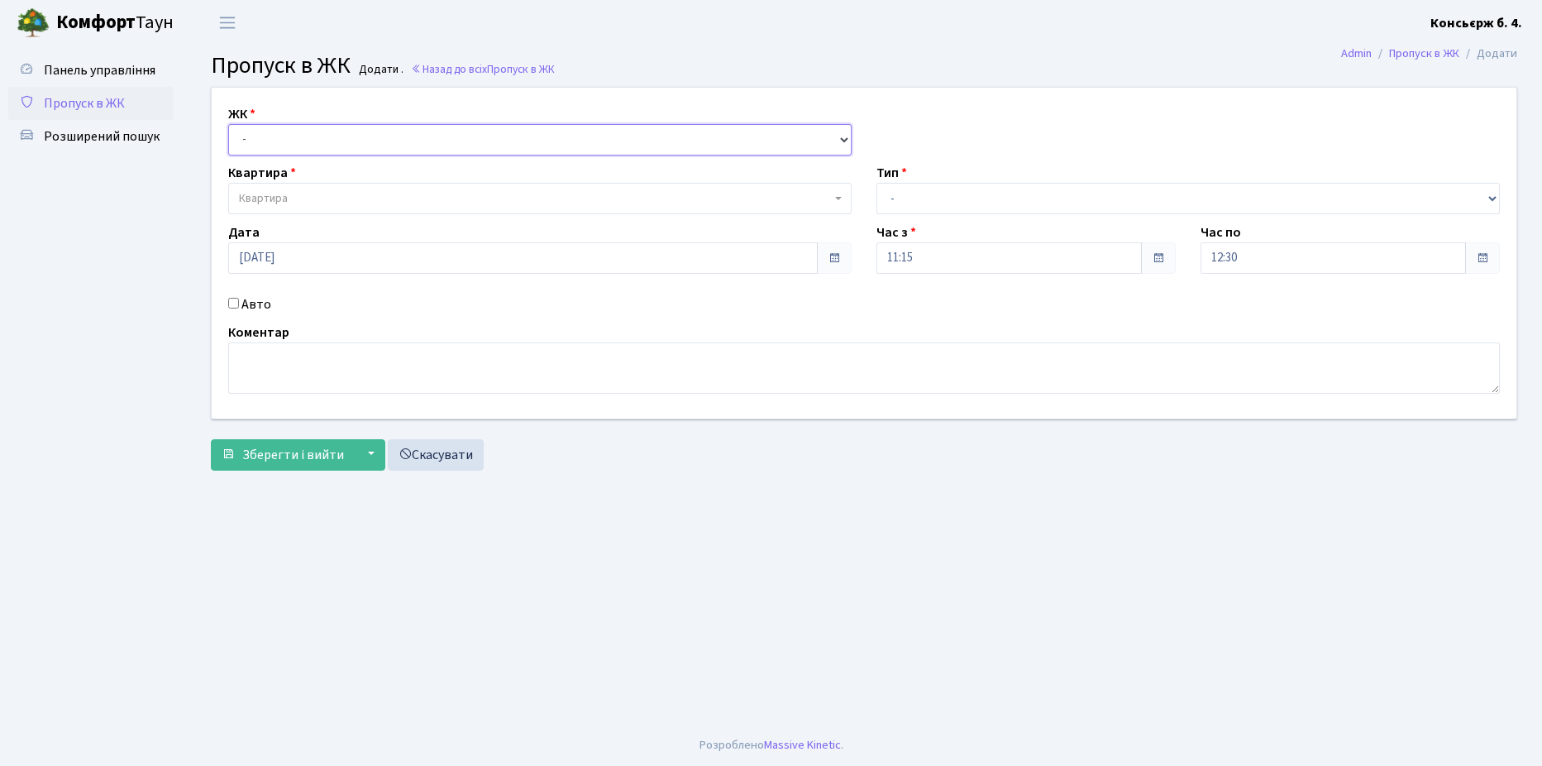 This screenshot has height=766, width=1542. Describe the element at coordinates (263, 198) in the screenshot. I see `span: Квартира` at that location.